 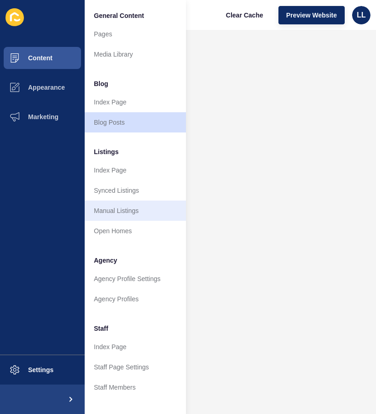 I want to click on span: Preview Website, so click(x=311, y=15).